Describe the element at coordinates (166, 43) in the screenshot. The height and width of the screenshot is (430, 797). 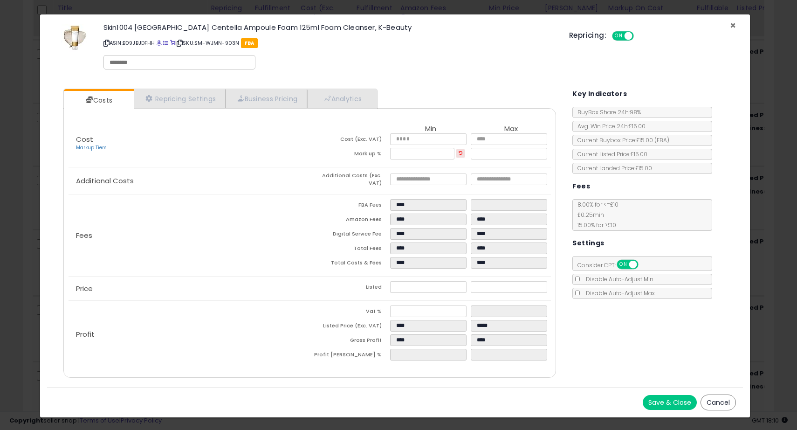
I see `a: All offer listings` at that location.